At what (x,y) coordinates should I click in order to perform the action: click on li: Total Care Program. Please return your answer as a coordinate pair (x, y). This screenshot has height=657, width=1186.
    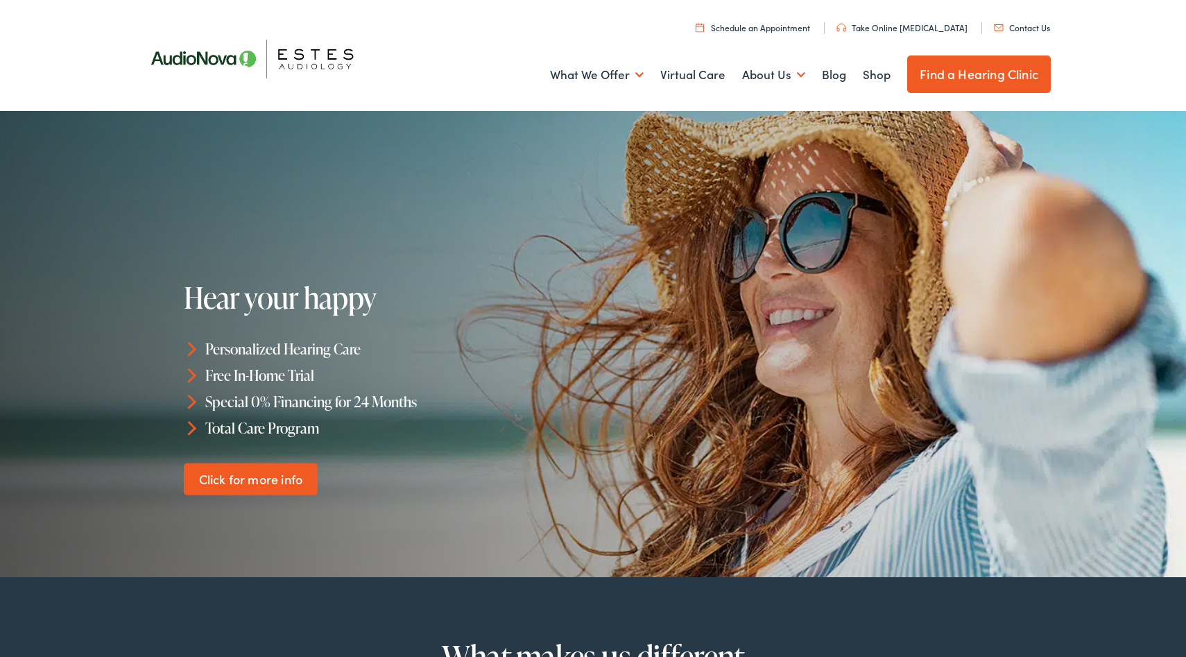
    Looking at the image, I should click on (391, 427).